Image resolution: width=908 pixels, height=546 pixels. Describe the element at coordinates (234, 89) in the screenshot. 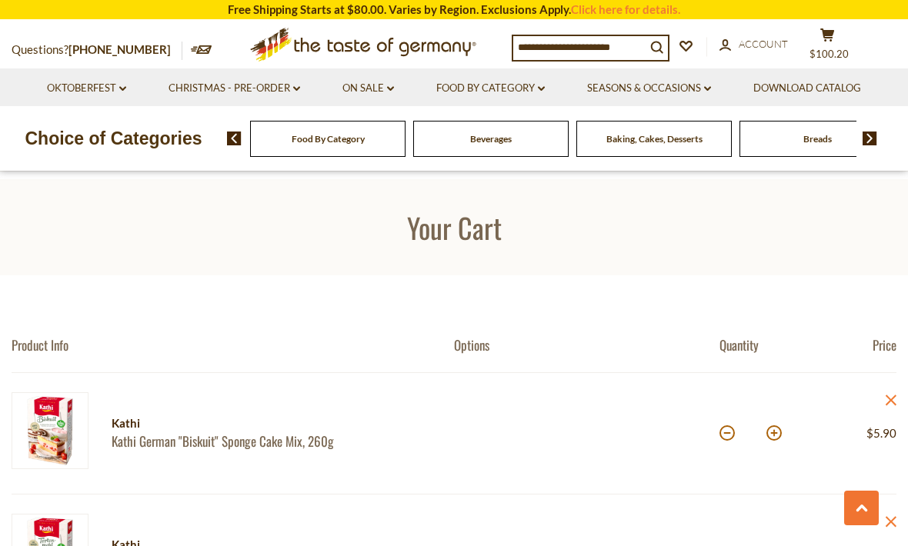

I see `a: Christmas - PRE-ORDER` at that location.